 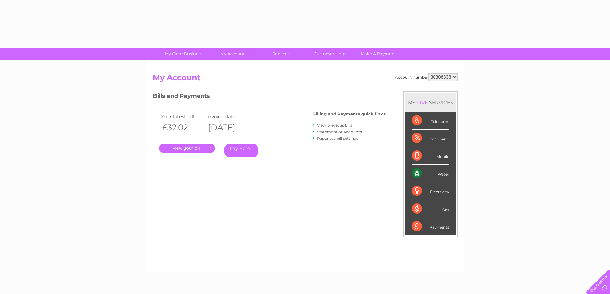 What do you see at coordinates (430, 102) in the screenshot?
I see `div: MY SERVICES` at bounding box center [430, 102].